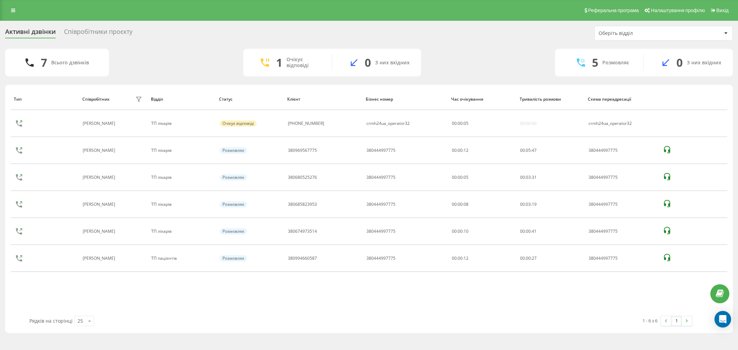 The width and height of the screenshot is (738, 350). I want to click on span: 41, so click(534, 231).